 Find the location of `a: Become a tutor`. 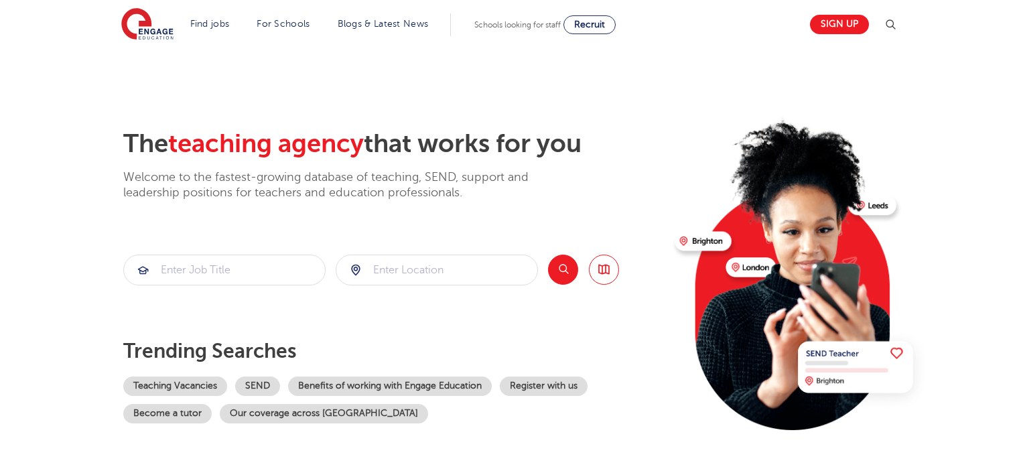

a: Become a tutor is located at coordinates (168, 413).